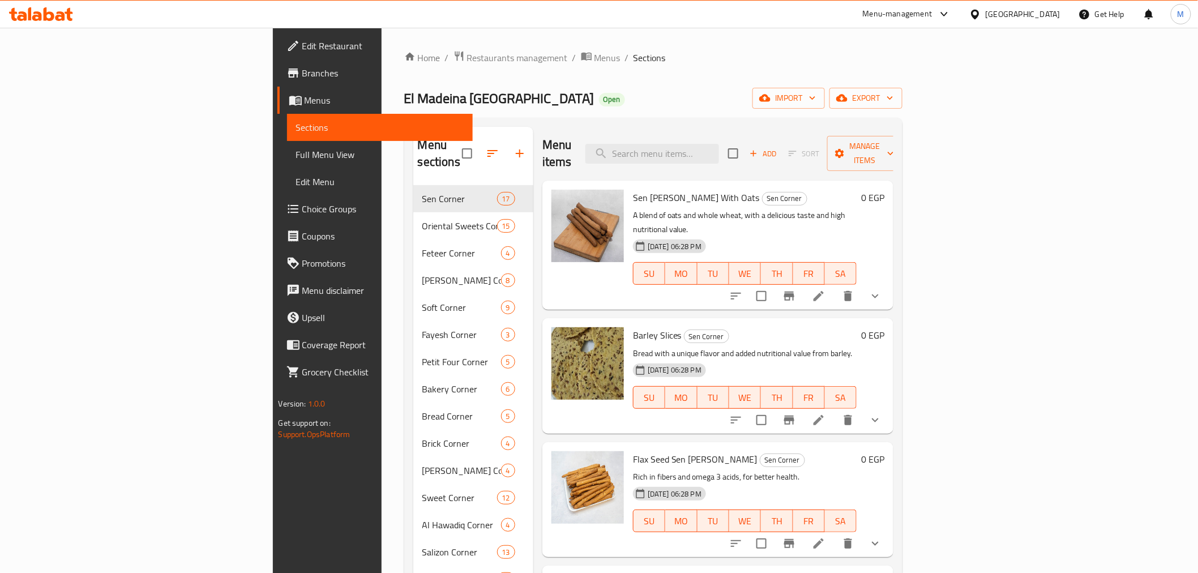  I want to click on span: 15, so click(506, 226).